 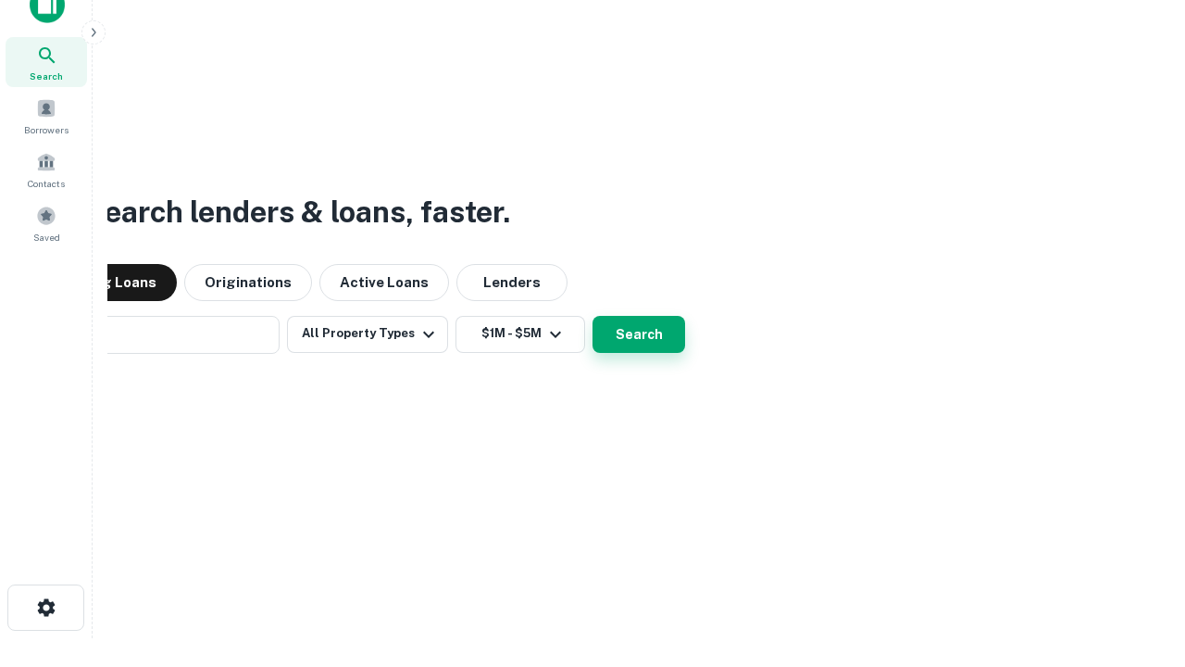 What do you see at coordinates (297, 212) in the screenshot?
I see `h3: Search lenders & loans, faster.` at bounding box center [297, 212].